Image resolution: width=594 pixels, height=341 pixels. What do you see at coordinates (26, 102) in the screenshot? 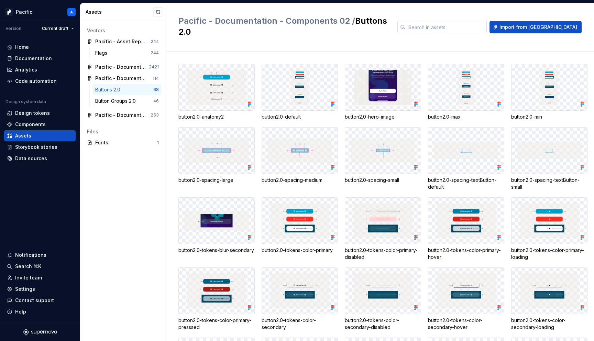
I see `div: Design system data` at bounding box center [26, 102].